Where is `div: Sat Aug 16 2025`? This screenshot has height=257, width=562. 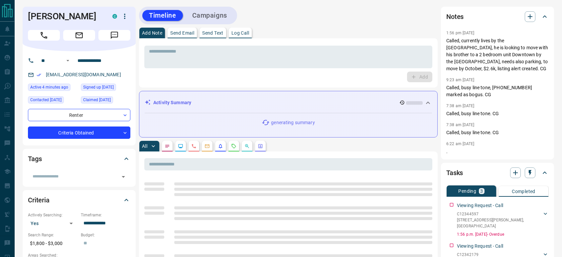 div: Sat Aug 16 2025 is located at coordinates (53, 88).